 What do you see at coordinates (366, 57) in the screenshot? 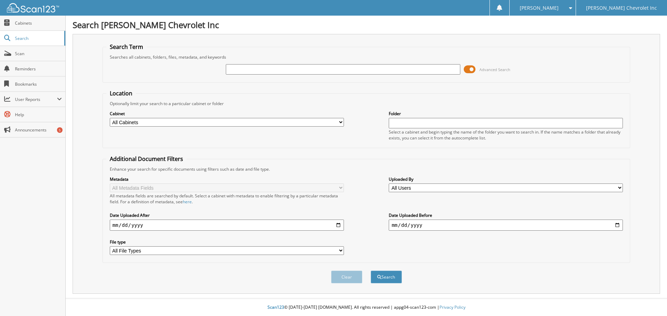
I see `div: Searches all cabinets, folders, files, metadata, and keywords` at bounding box center [366, 57].